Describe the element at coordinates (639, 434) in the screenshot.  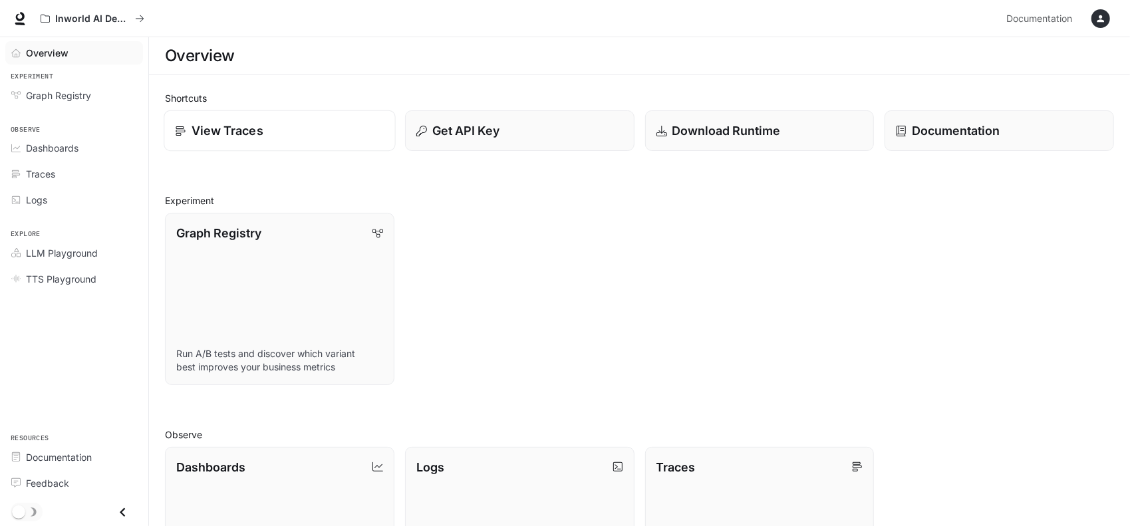
I see `h2: Observe` at that location.